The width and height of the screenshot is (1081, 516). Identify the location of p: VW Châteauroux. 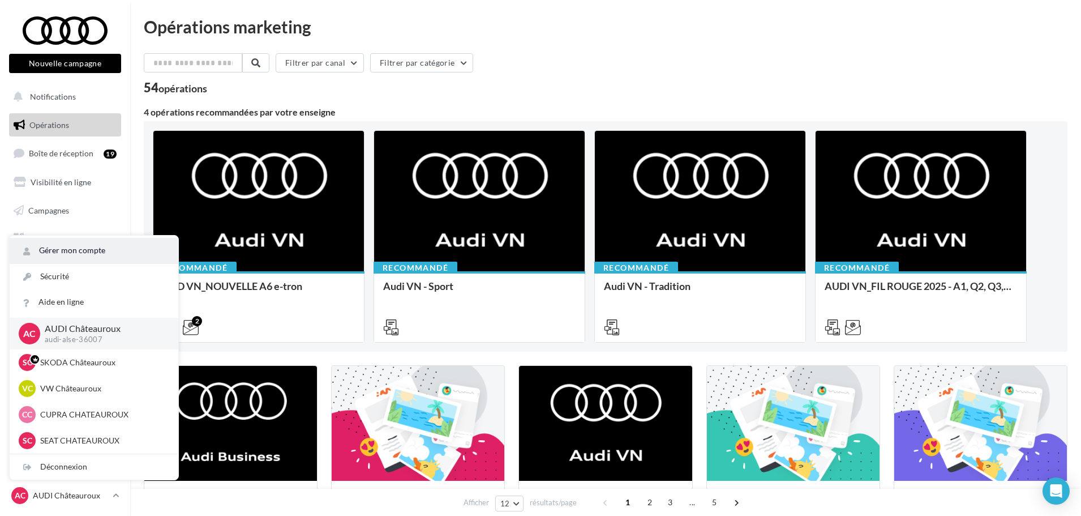
(102, 388).